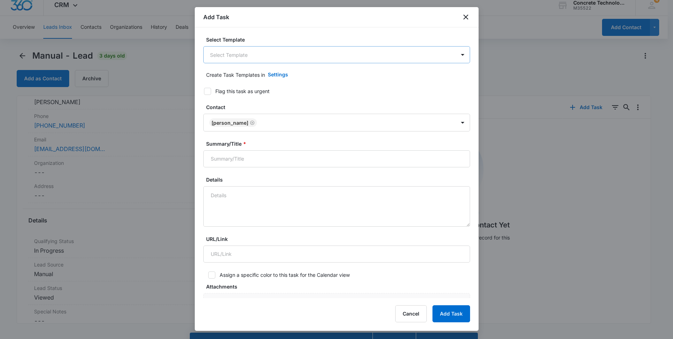 The image size is (673, 339). What do you see at coordinates (285, 274) in the screenshot?
I see `div: Assign a specific color to this task for the Calendar view` at bounding box center [285, 274].